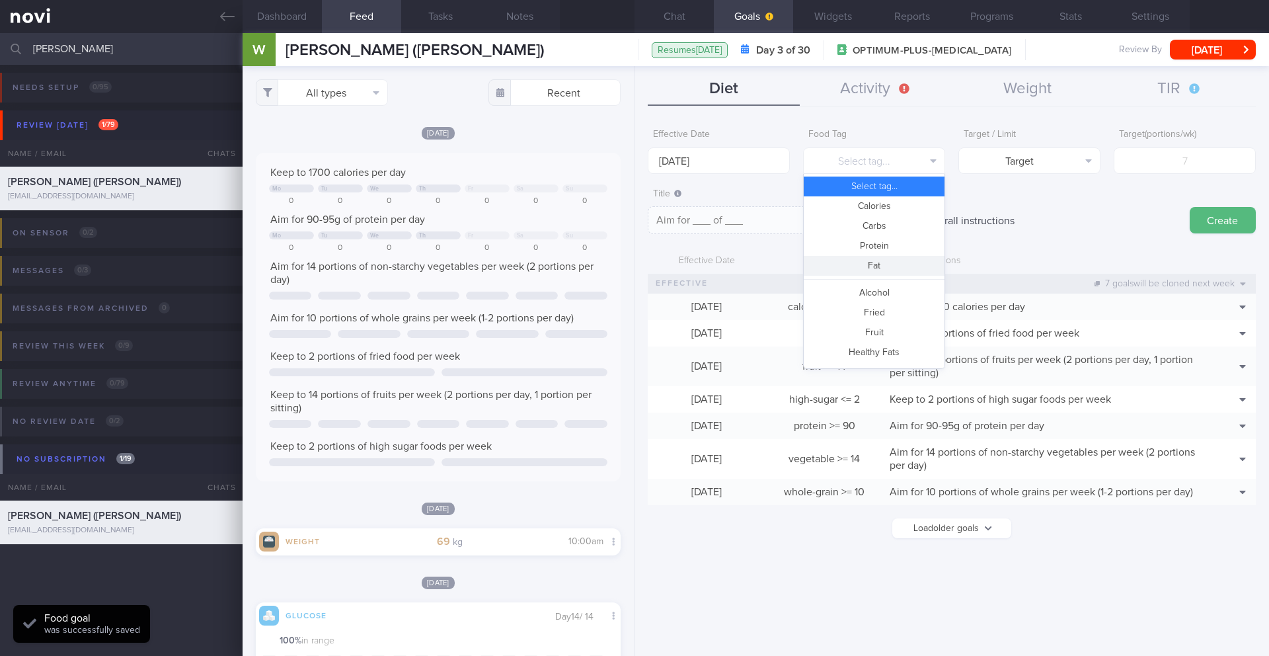 Image resolution: width=1269 pixels, height=656 pixels. What do you see at coordinates (290, 640) in the screenshot?
I see `strong: 100 %` at bounding box center [290, 640].